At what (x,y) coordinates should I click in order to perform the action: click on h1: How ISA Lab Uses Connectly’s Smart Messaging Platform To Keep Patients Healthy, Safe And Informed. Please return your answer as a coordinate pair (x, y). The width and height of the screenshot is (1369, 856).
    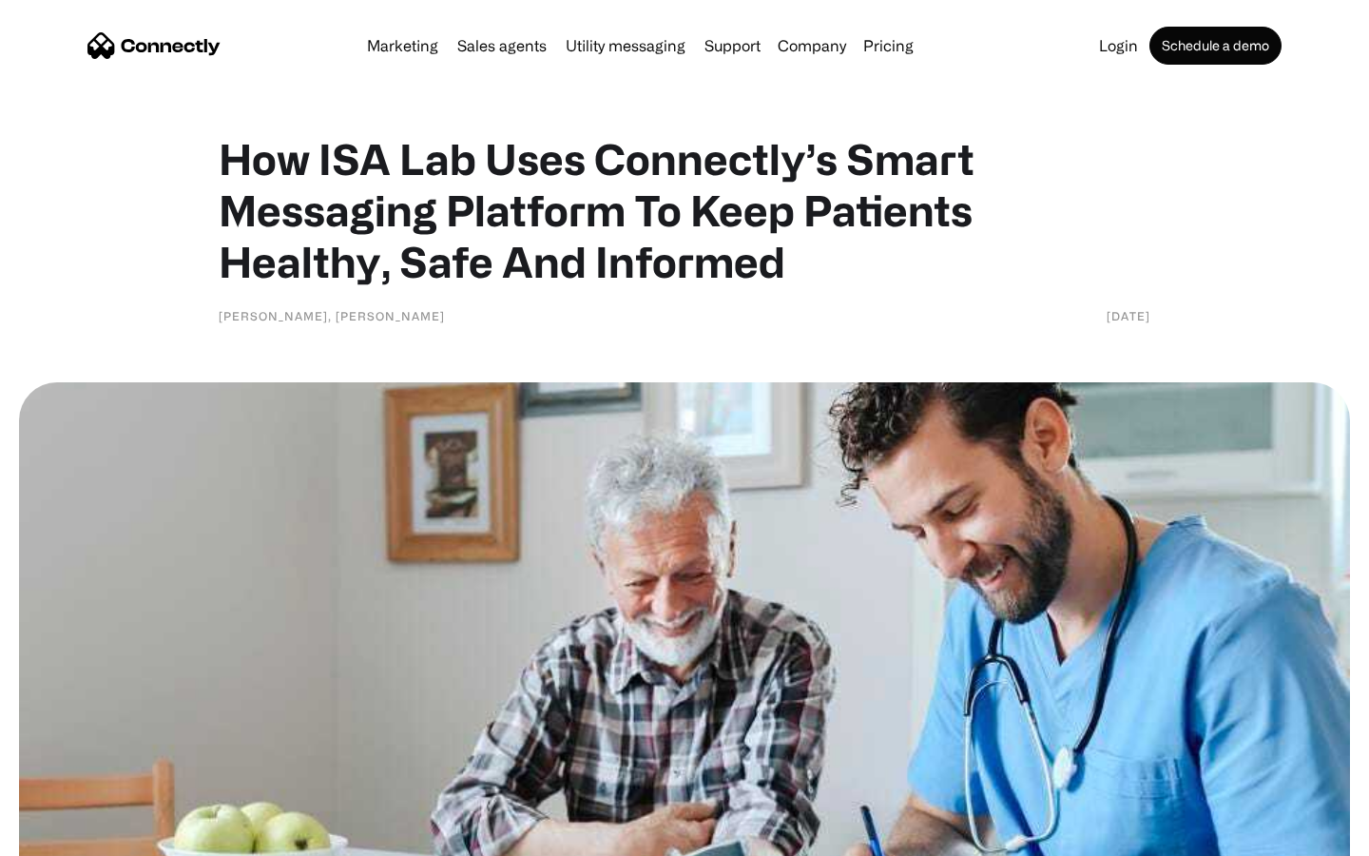
    Looking at the image, I should click on (685, 210).